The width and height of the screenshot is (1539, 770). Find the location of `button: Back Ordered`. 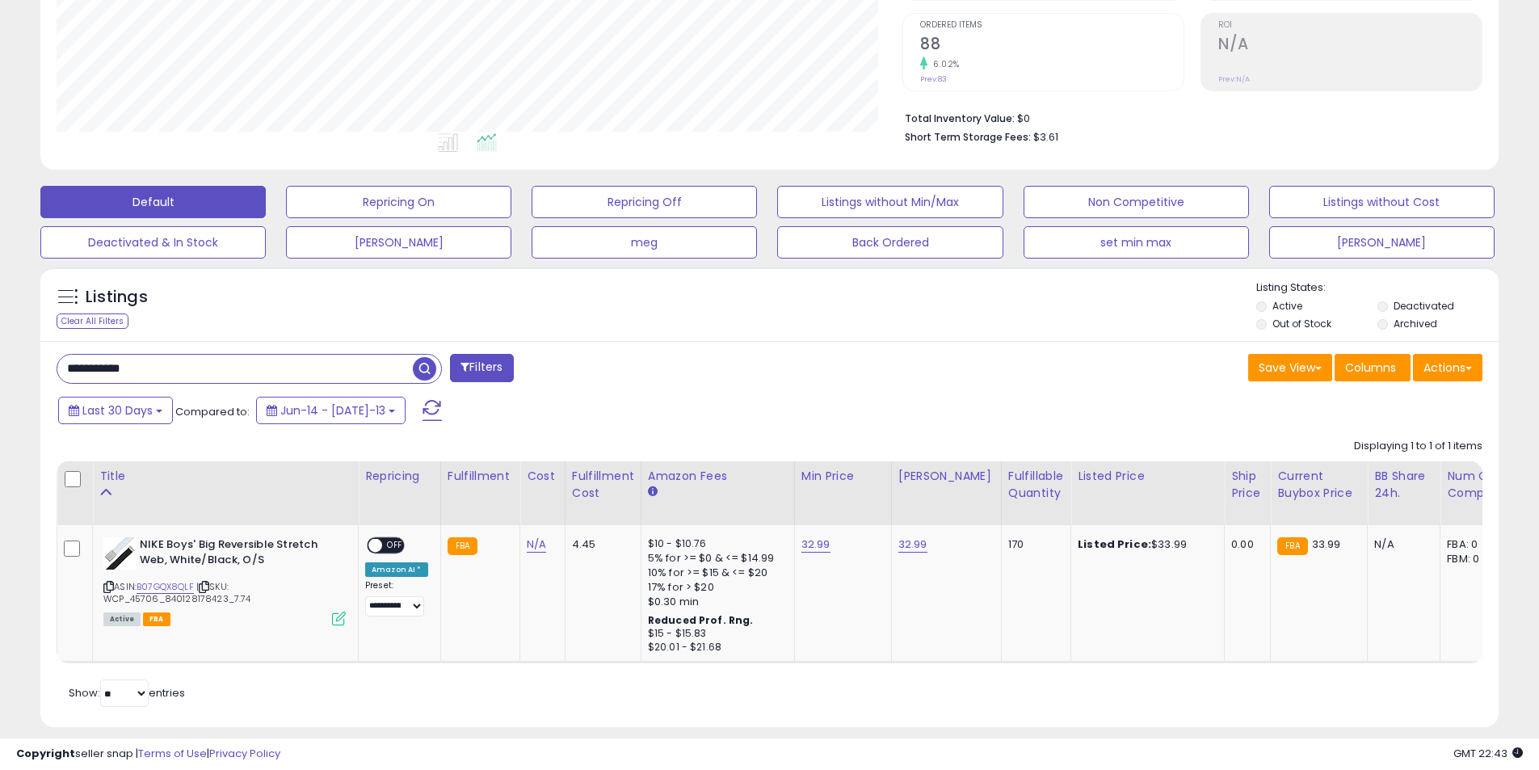

button: Back Ordered is located at coordinates (889, 242).